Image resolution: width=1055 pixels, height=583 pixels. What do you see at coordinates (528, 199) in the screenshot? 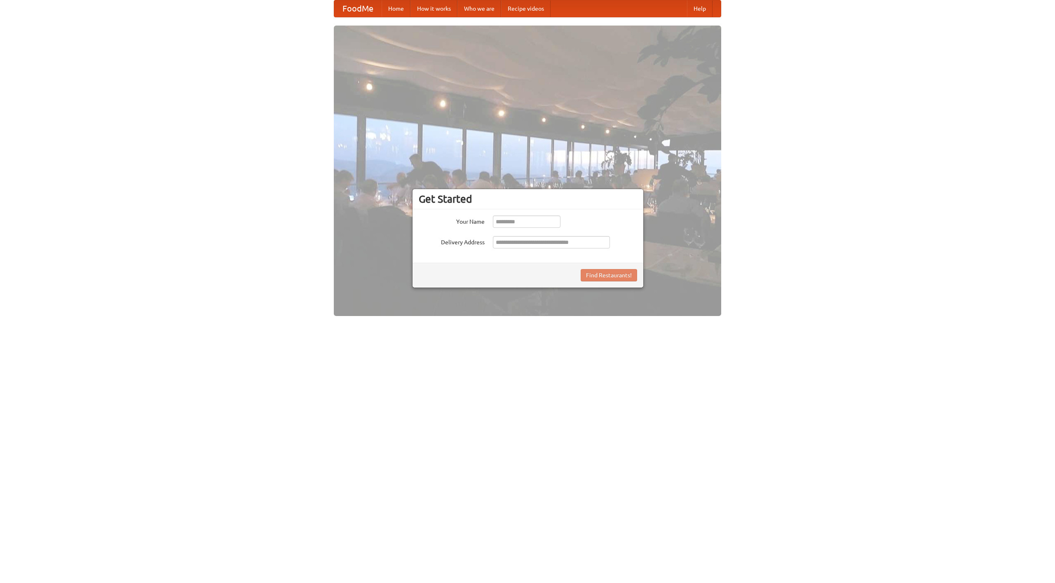
I see `h3: Get Started` at bounding box center [528, 199].